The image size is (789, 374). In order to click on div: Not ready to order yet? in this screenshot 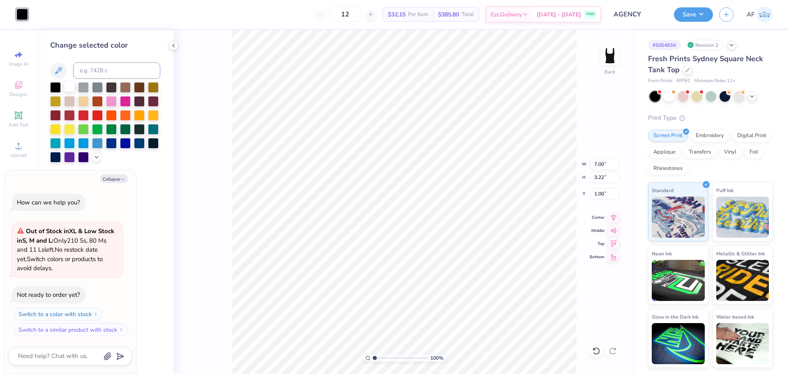, I will do `click(48, 295)`.